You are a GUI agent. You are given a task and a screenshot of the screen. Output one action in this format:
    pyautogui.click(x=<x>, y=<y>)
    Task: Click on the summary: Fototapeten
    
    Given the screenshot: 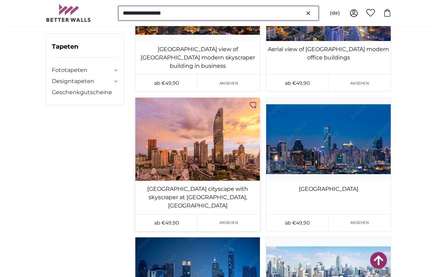 What is the action you would take?
    pyautogui.click(x=85, y=70)
    